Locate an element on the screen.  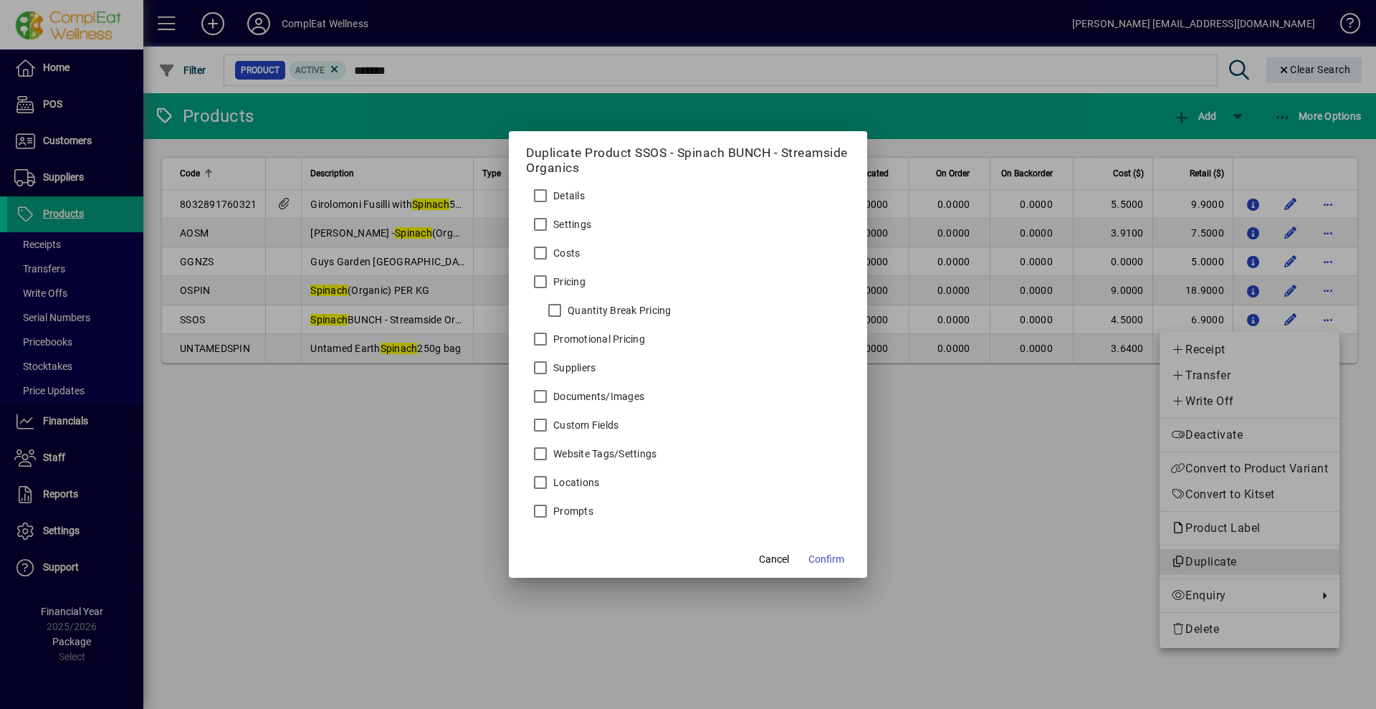
span: Cancel is located at coordinates (774, 559).